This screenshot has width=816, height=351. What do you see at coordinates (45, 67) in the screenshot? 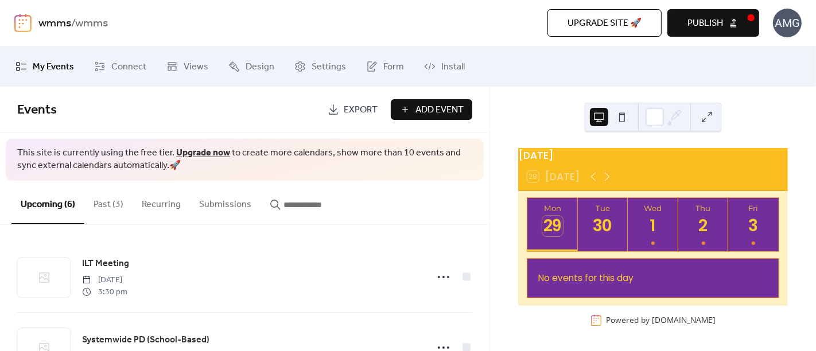
I see `a: My Events` at bounding box center [45, 67].